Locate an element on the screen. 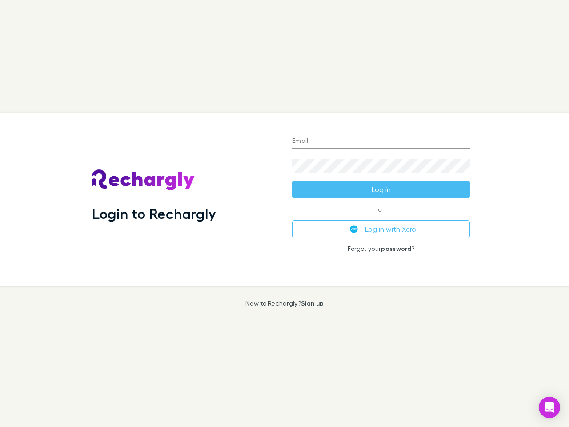 This screenshot has width=569, height=427. a: password is located at coordinates (396, 248).